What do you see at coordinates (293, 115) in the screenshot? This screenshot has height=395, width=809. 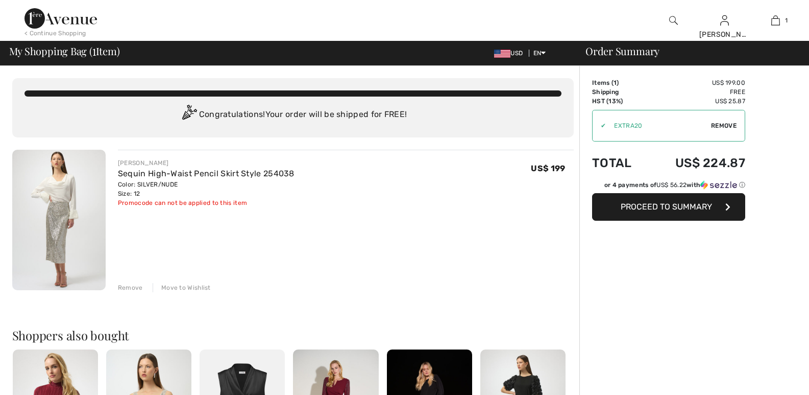 I see `div: Congratulations! Your order will be shipped for FREE!` at bounding box center [293, 115].